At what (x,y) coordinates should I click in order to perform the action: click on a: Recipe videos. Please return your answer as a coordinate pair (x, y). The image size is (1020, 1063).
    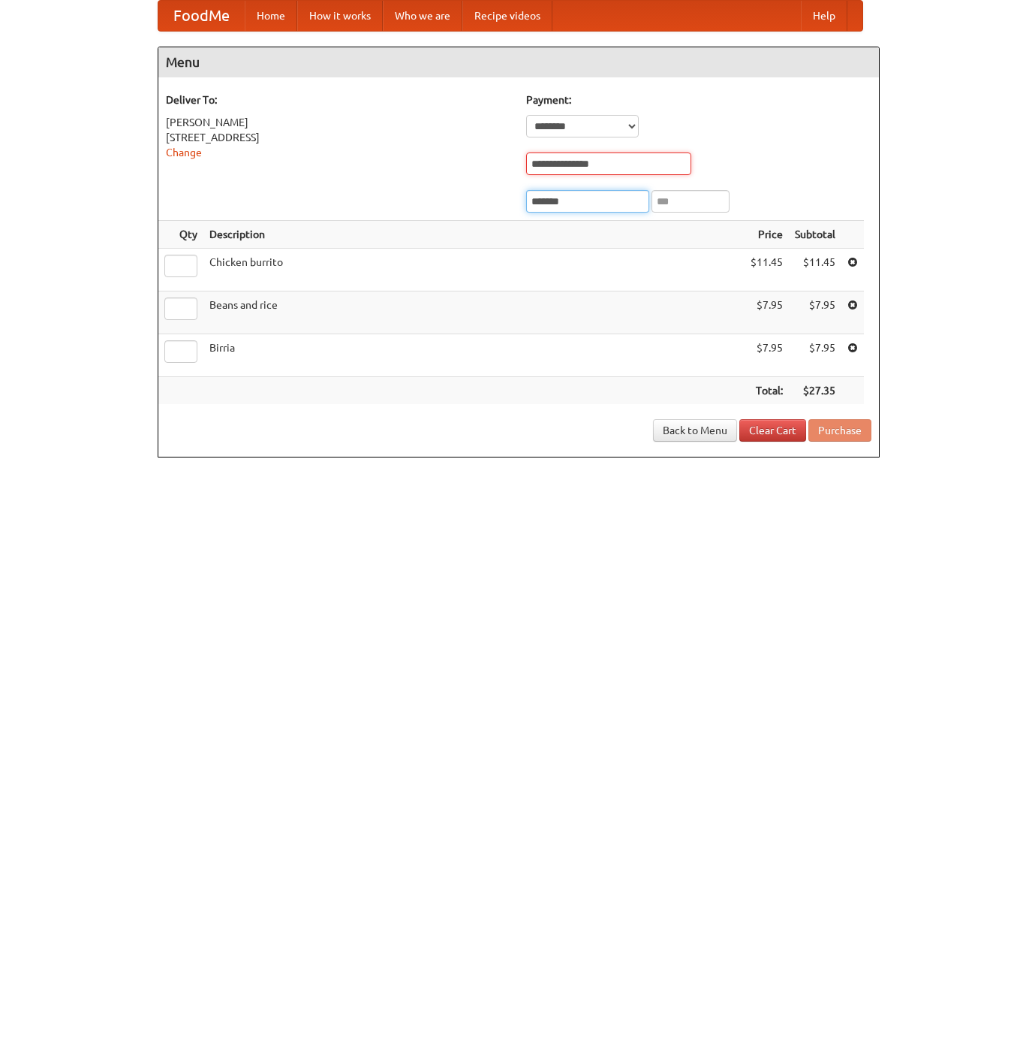
    Looking at the image, I should click on (508, 16).